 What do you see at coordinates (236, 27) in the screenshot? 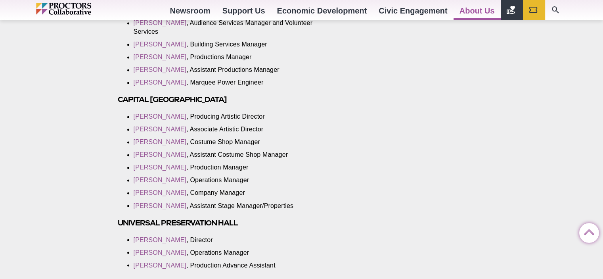
I see `li: , Audience Services Manager and Volunteer Services` at bounding box center [236, 27].